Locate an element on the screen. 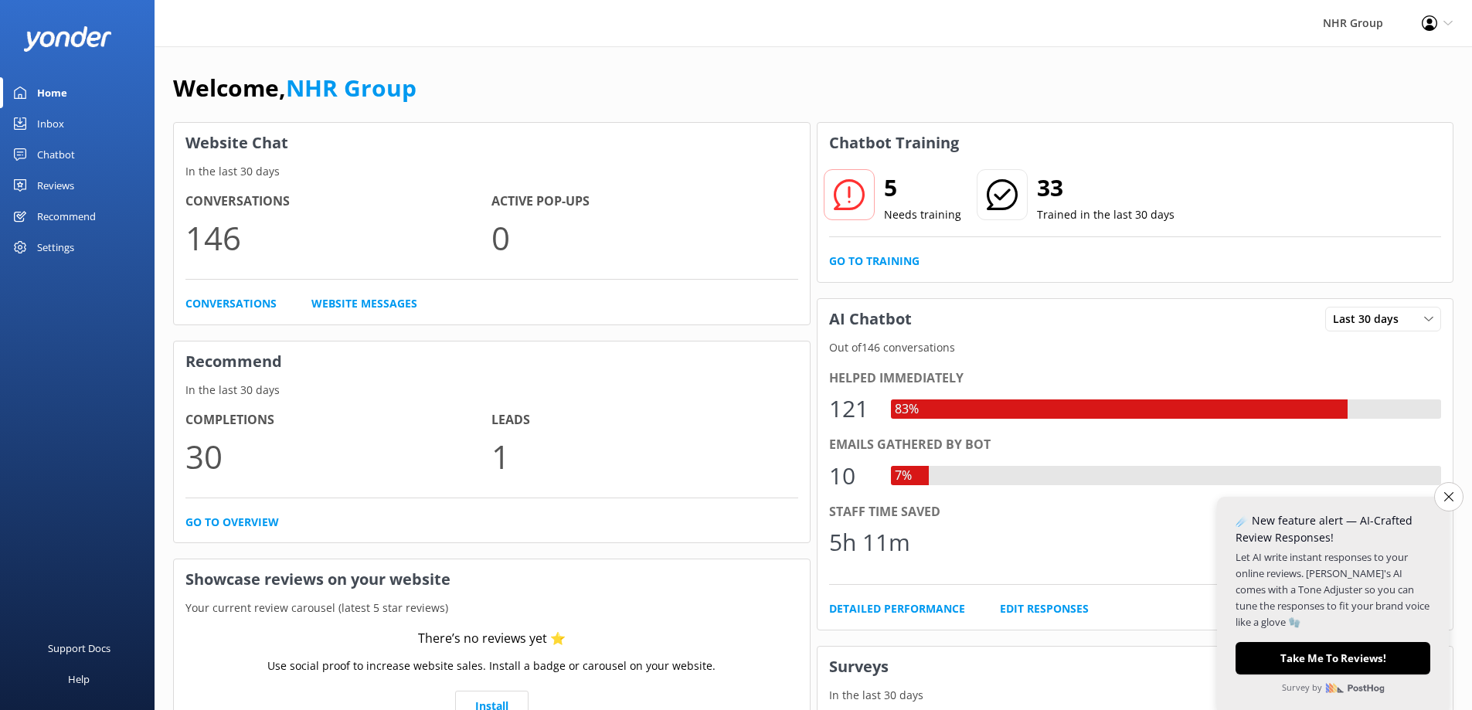 Image resolution: width=1472 pixels, height=710 pixels. h3: AI Chatbot is located at coordinates (870, 319).